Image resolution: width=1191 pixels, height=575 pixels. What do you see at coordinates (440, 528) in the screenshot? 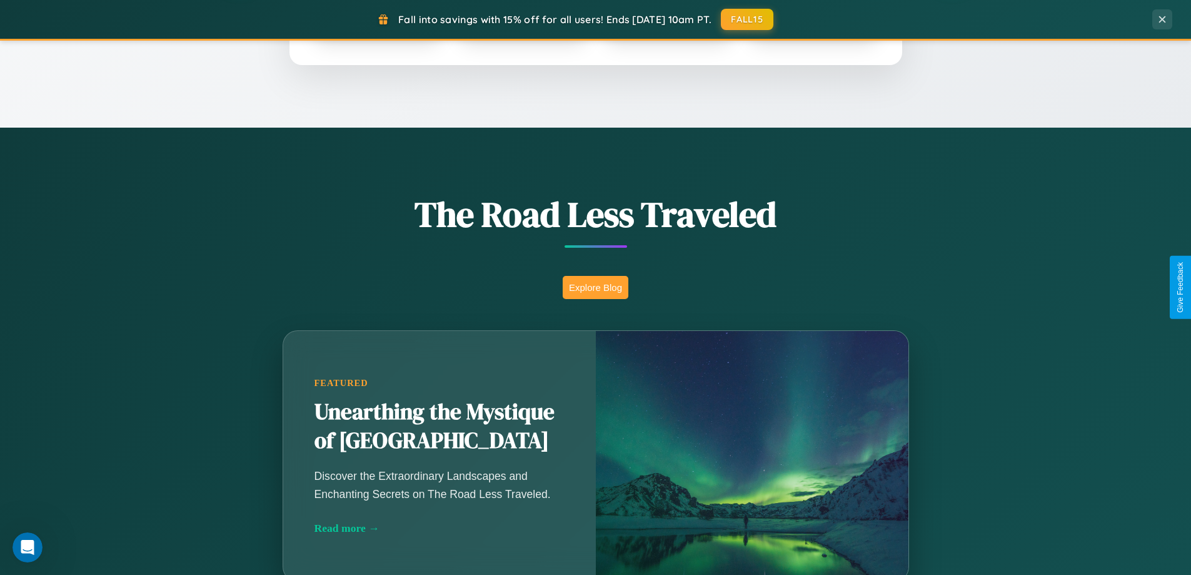
I see `div: Read more →` at bounding box center [440, 528].